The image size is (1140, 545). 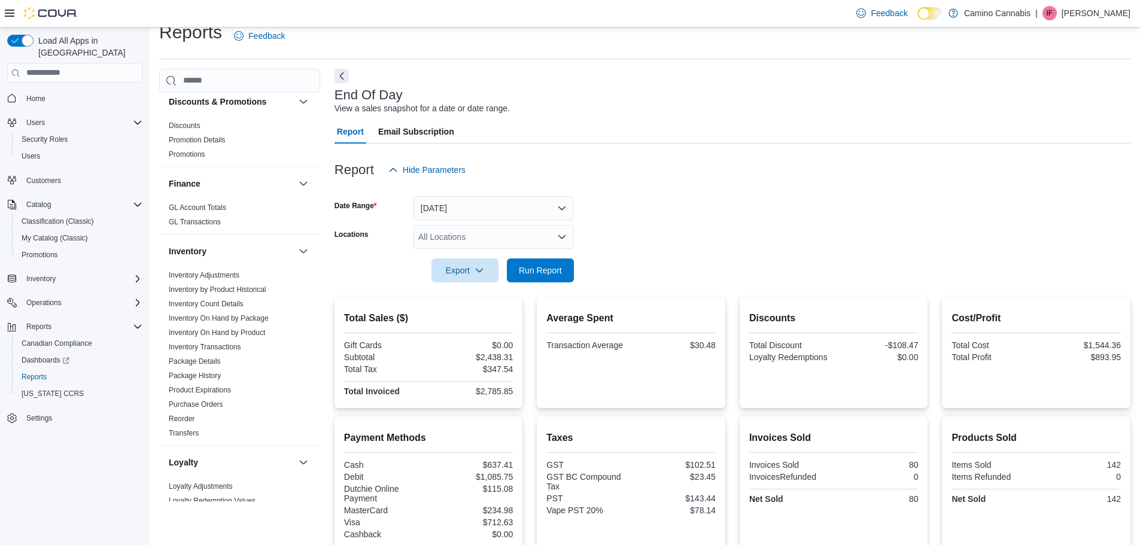 I want to click on span: Inventory On Hand by Package, so click(x=218, y=318).